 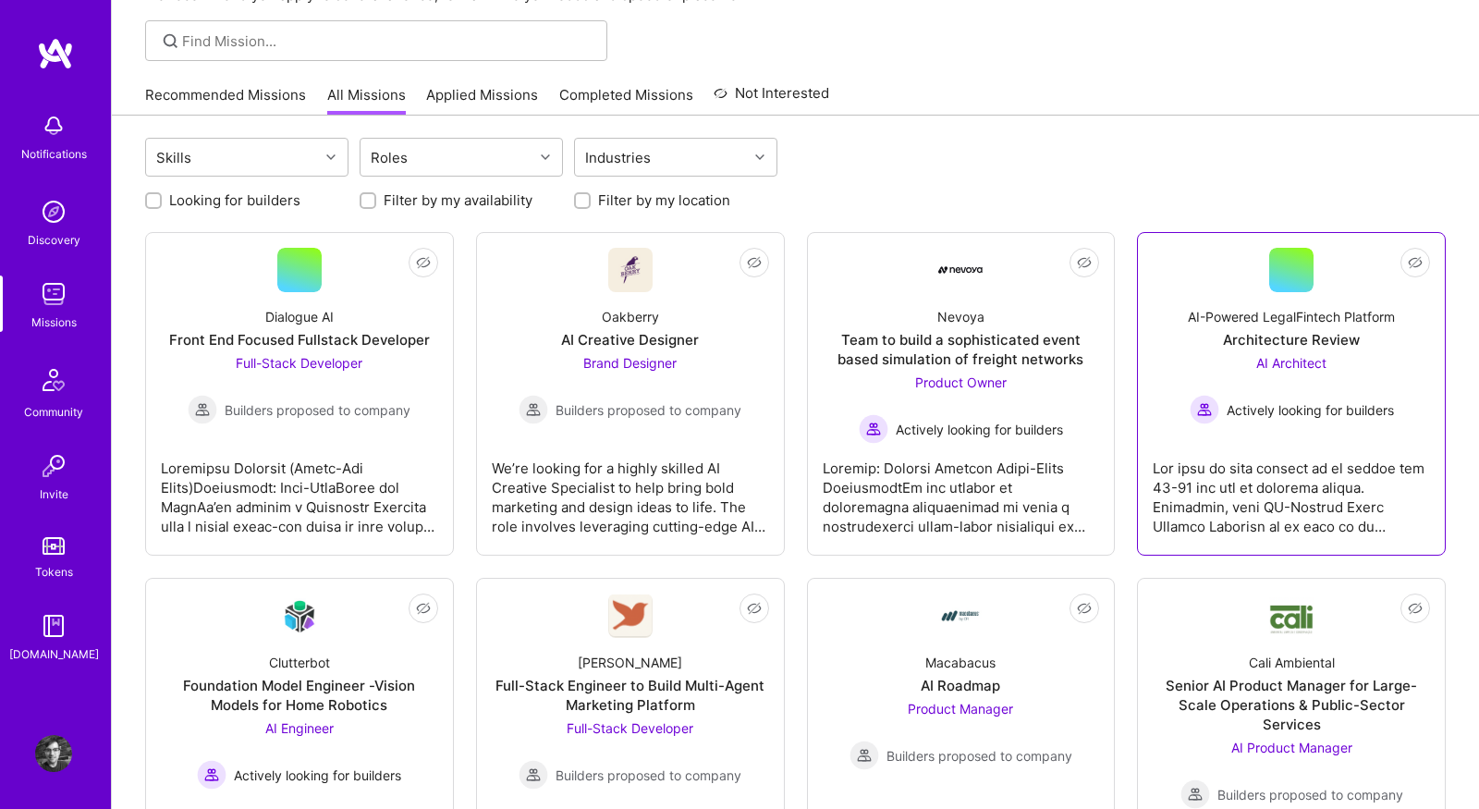 What do you see at coordinates (300, 695) in the screenshot?
I see `div: Foundation Model Engineer -Vision Models for Home Robotics` at bounding box center [300, 695].